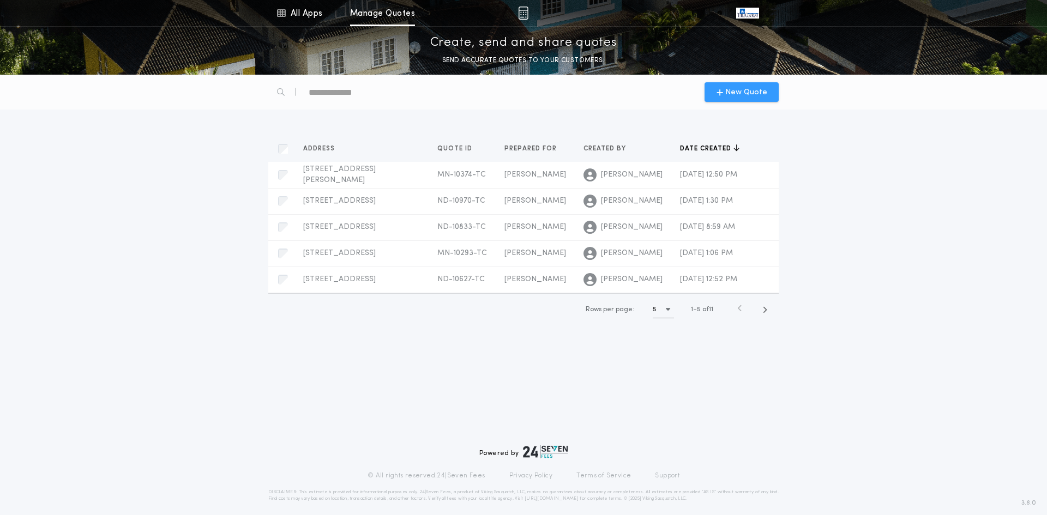 This screenshot has height=515, width=1047. I want to click on span: ND-10970-TC, so click(461, 201).